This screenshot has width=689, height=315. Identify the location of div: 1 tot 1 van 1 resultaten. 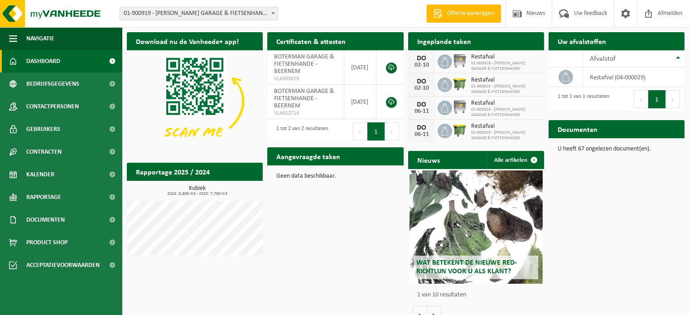
(581, 99).